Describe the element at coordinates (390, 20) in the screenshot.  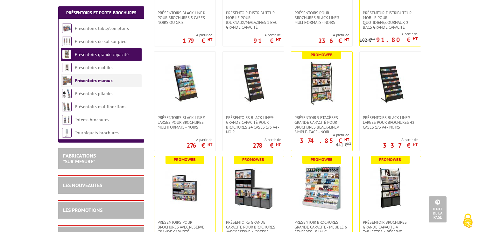
I see `span: Présentoir-distributeur mobile pour quotidiens/journaux, 2 bacs grande capacité` at that location.